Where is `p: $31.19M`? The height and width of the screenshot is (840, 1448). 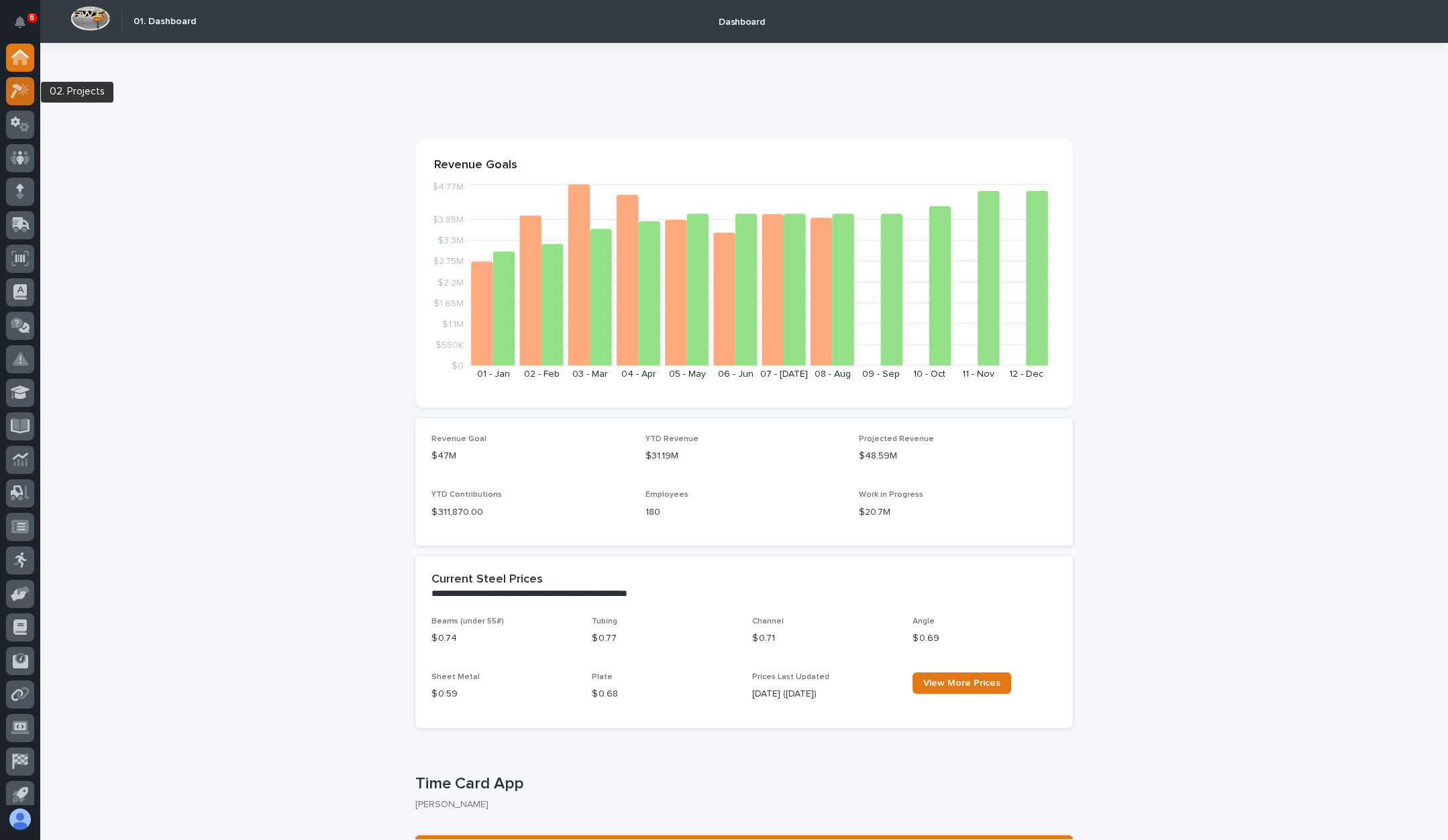
p: $31.19M is located at coordinates (744, 456).